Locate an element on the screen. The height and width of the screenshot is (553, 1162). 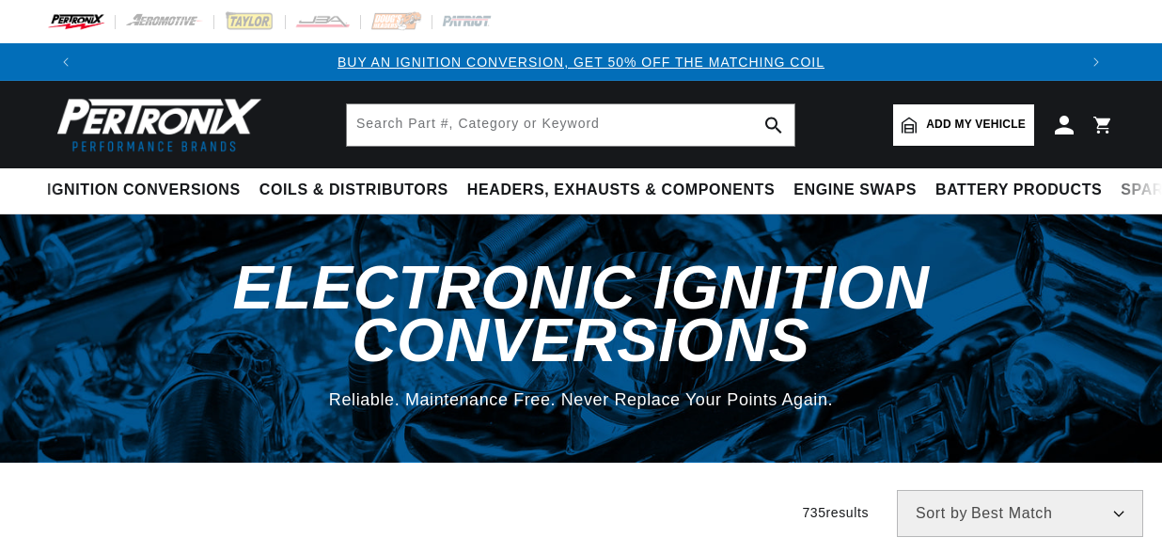
summary: Coils & Distributors is located at coordinates (354, 190).